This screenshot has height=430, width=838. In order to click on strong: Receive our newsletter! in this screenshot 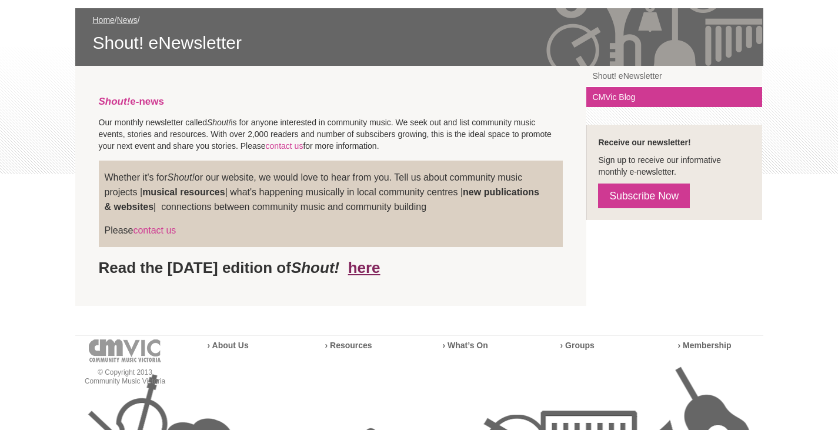, I will do `click(644, 142)`.